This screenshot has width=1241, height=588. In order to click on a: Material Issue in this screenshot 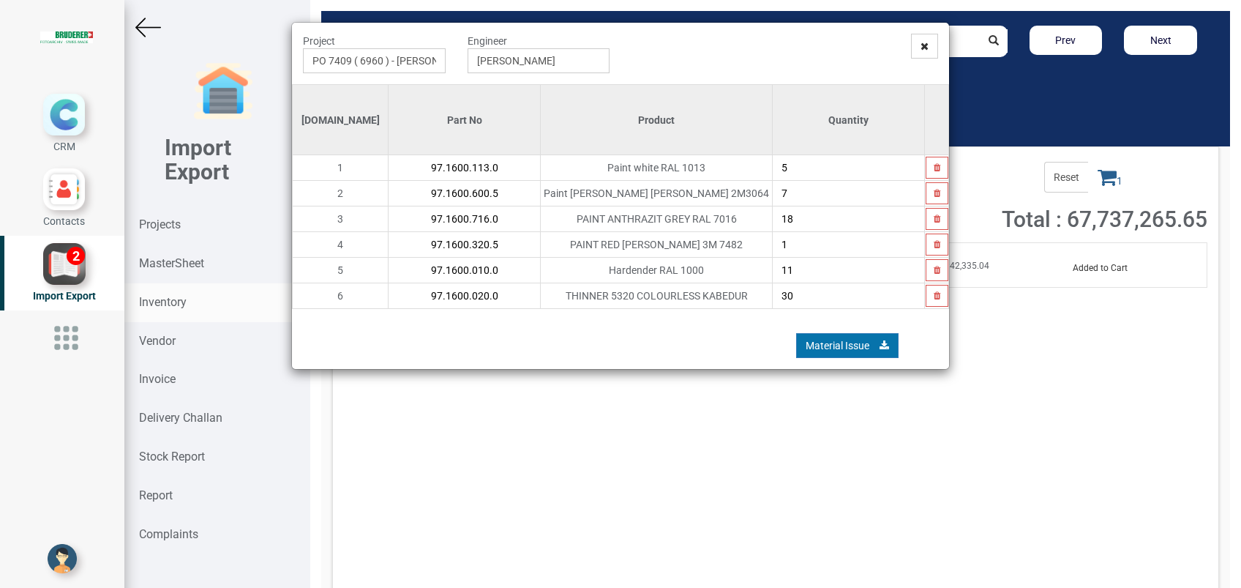, I will do `click(848, 345)`.